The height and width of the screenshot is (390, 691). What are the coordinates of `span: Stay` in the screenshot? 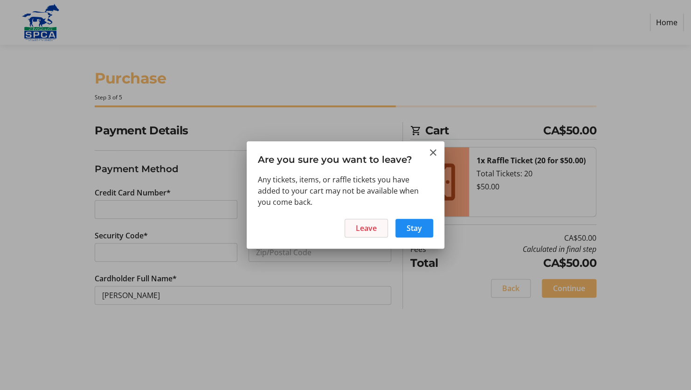 It's located at (414, 228).